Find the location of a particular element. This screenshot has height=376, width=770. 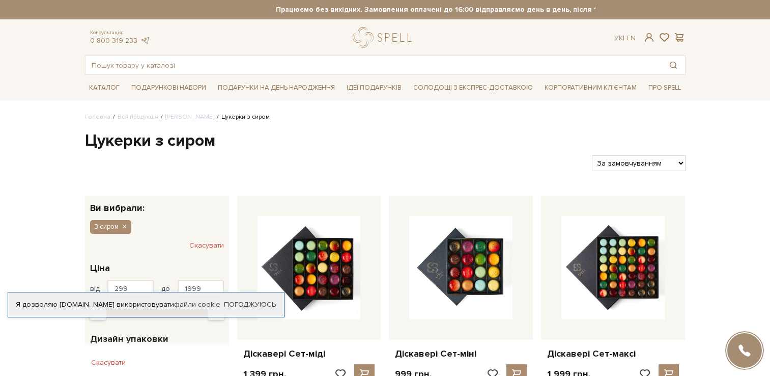

div: Ви вибрали: is located at coordinates (157, 204).